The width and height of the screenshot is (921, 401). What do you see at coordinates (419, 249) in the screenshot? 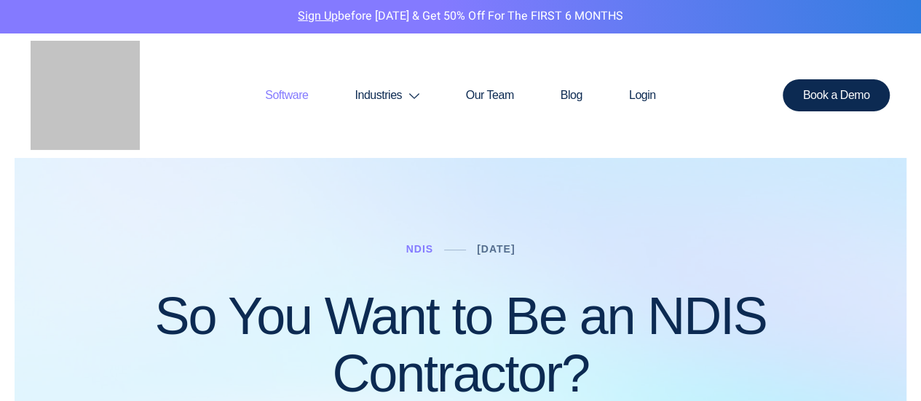
I see `a: NDIS` at bounding box center [419, 249].